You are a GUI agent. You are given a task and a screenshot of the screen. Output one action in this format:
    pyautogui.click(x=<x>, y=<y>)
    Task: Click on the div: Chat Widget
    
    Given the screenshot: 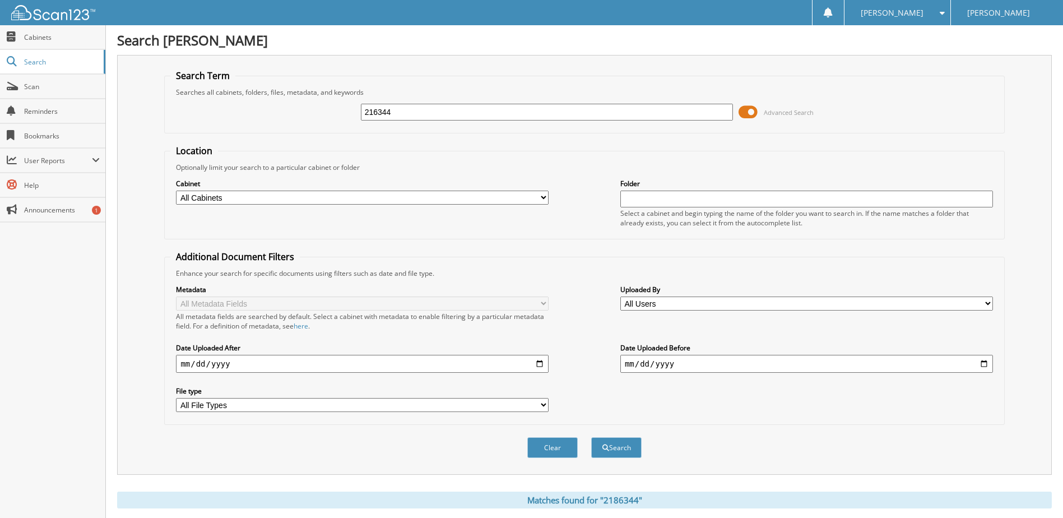 What is the action you would take?
    pyautogui.click(x=1035, y=491)
    